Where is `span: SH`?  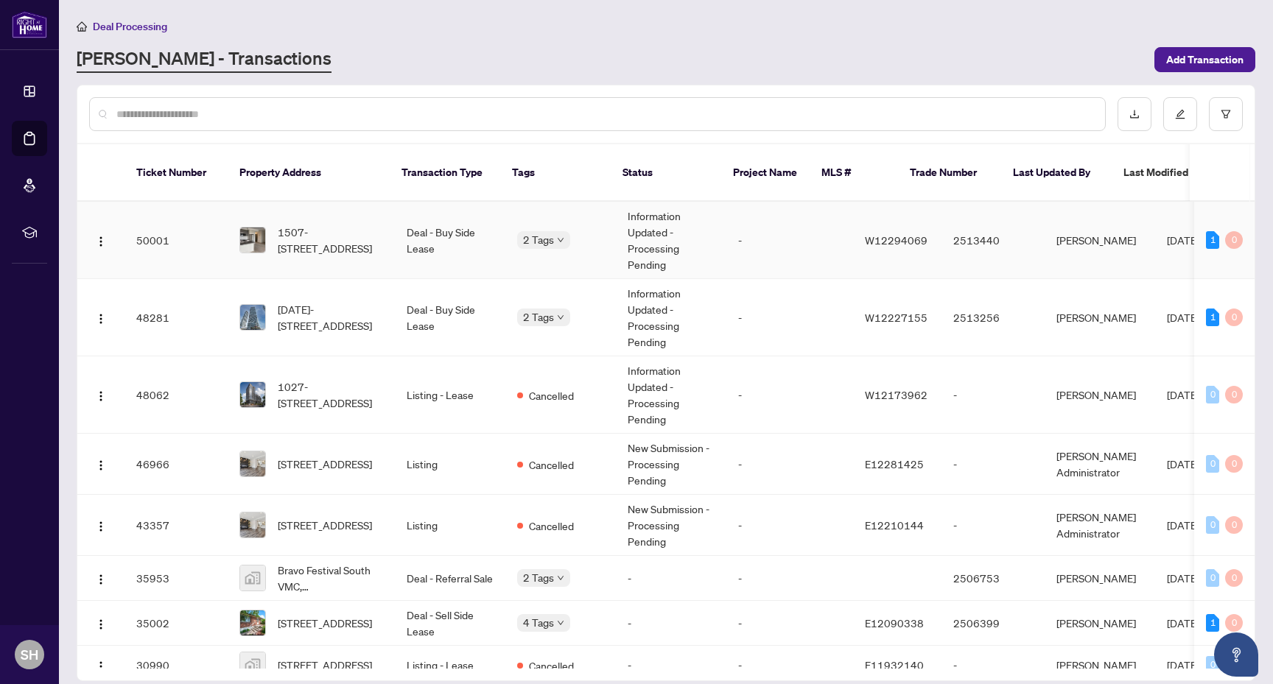 span: SH is located at coordinates (29, 655).